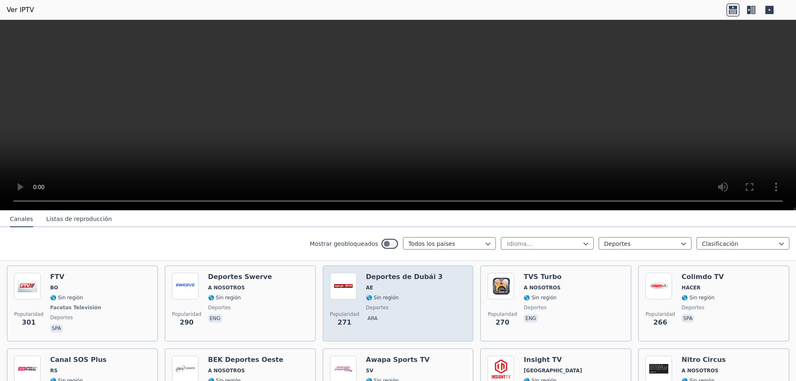  What do you see at coordinates (343, 286) in the screenshot?
I see `img: Deportes de Dubái 3` at bounding box center [343, 286].